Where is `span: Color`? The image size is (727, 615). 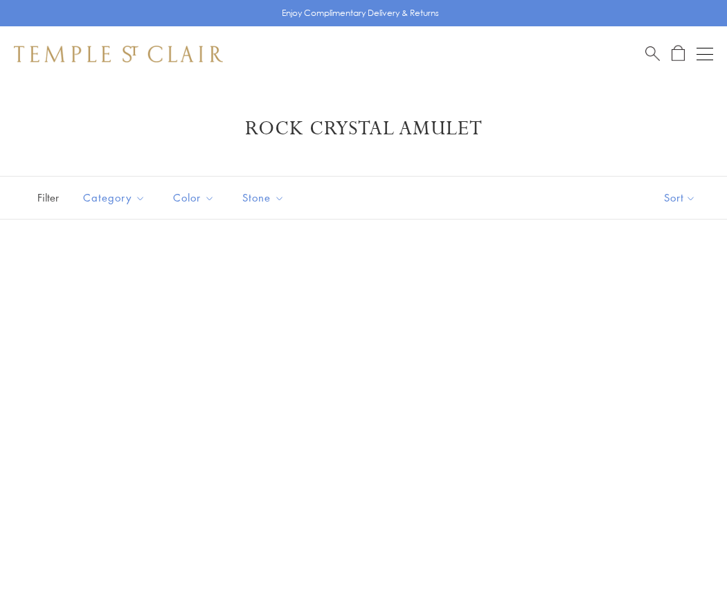 span: Color is located at coordinates (195, 197).